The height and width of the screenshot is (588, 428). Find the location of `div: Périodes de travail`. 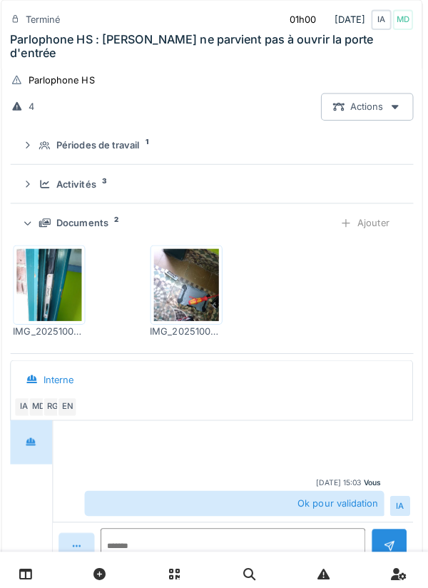

div: Périodes de travail is located at coordinates (101, 143).